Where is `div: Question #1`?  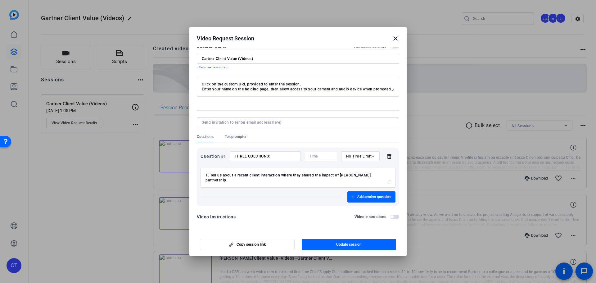
div: Question #1 is located at coordinates (213, 156).